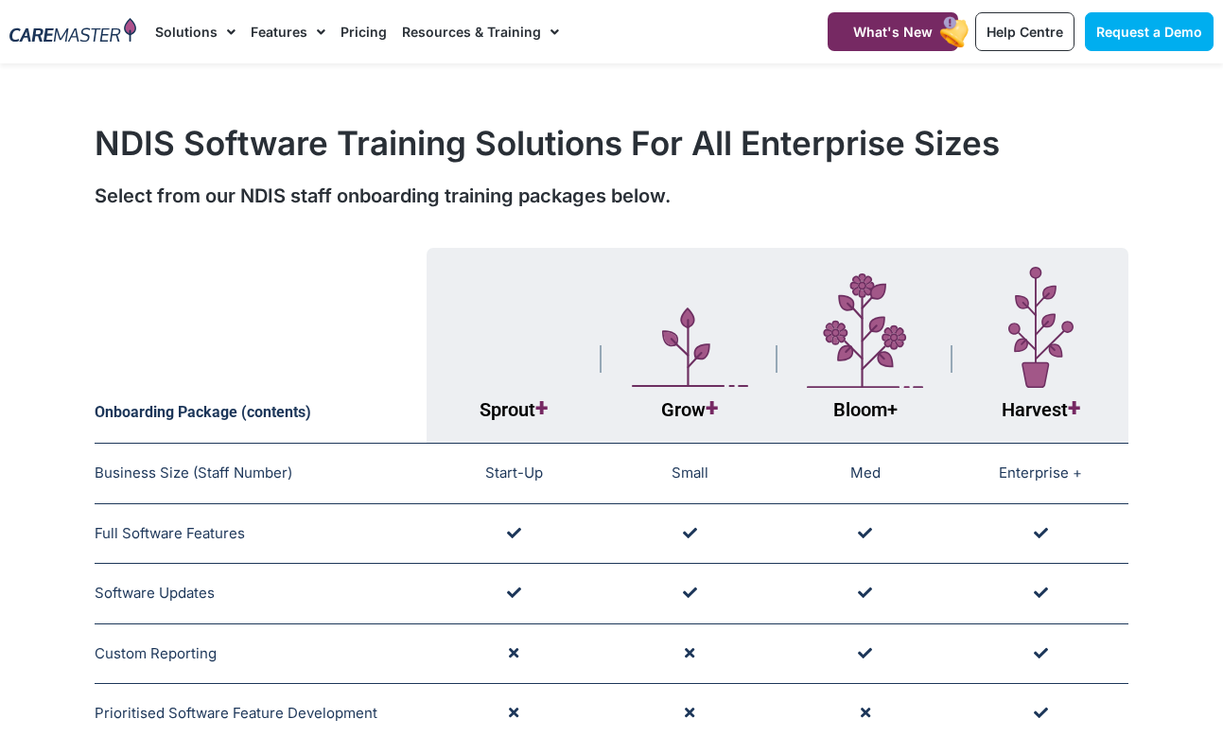  What do you see at coordinates (1024, 31) in the screenshot?
I see `a: Help Centre` at bounding box center [1024, 31].